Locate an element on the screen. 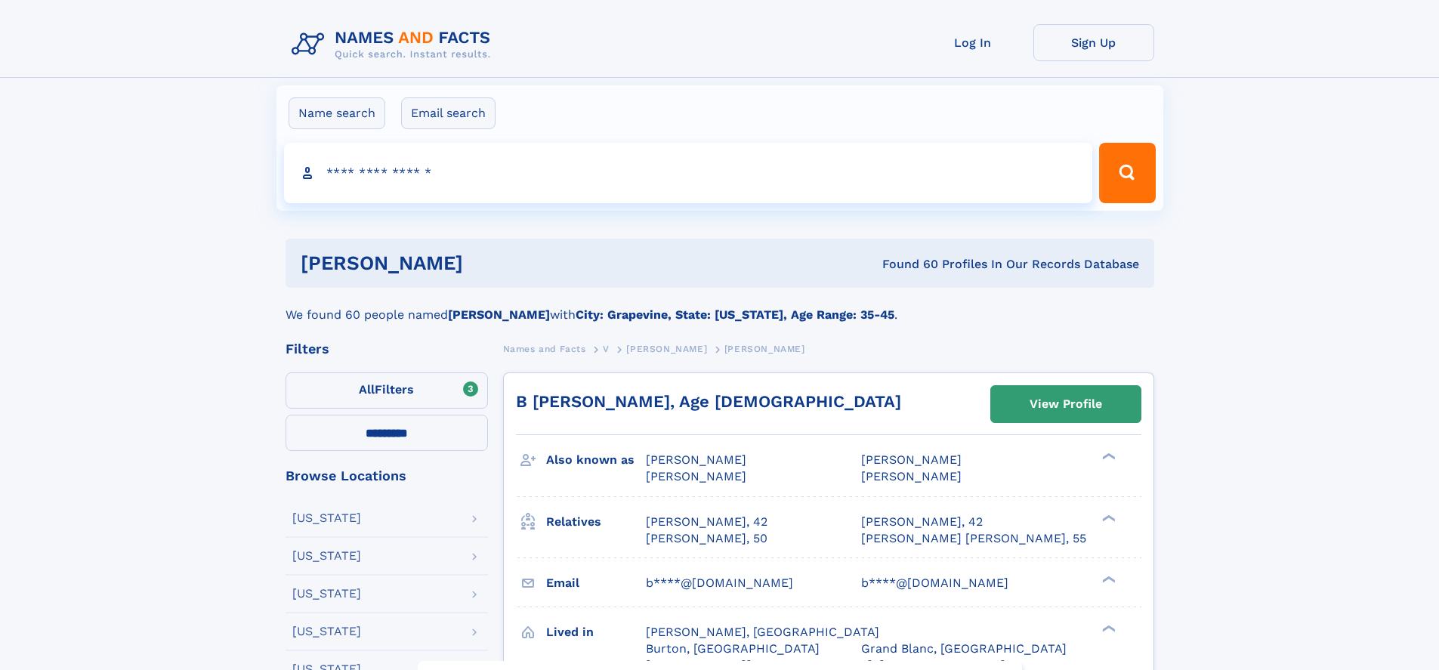 This screenshot has width=1439, height=670. a: Names and Facts is located at coordinates (545, 348).